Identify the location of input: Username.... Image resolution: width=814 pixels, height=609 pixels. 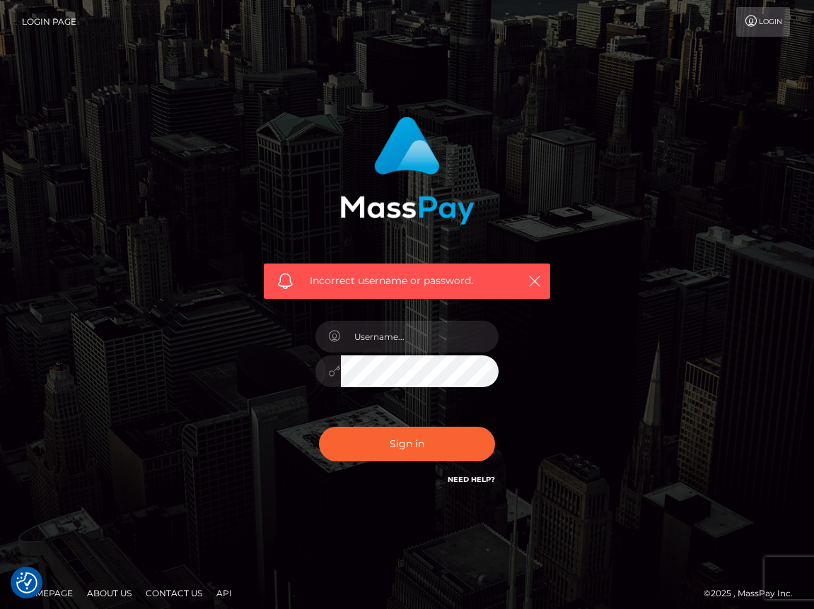
(420, 336).